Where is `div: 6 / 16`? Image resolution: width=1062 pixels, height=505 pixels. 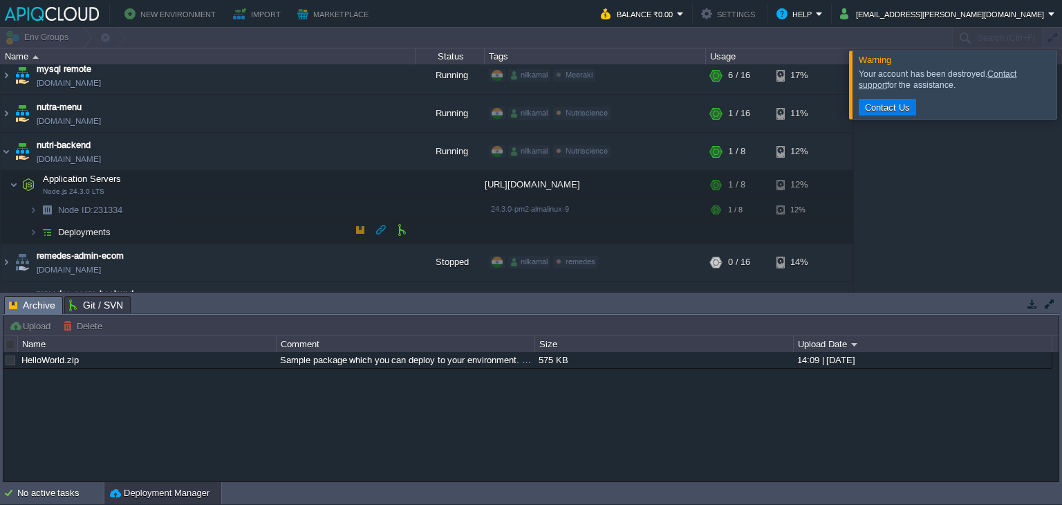 div: 6 / 16 is located at coordinates (739, 75).